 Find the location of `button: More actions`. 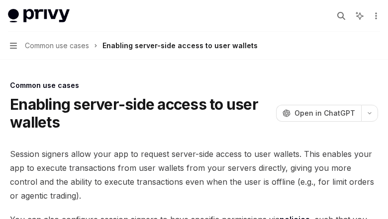

button: More actions is located at coordinates (375, 16).